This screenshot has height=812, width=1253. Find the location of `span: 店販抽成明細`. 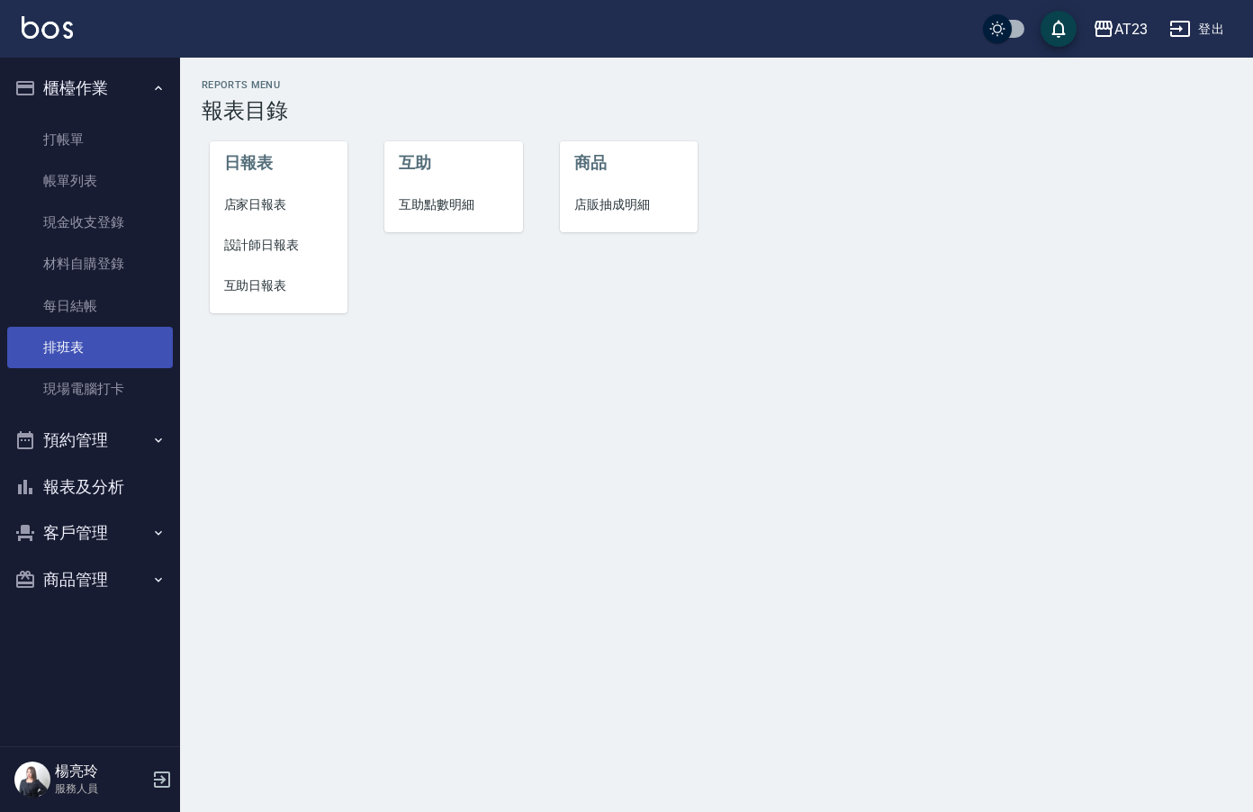

span: 店販抽成明細 is located at coordinates (629, 204).